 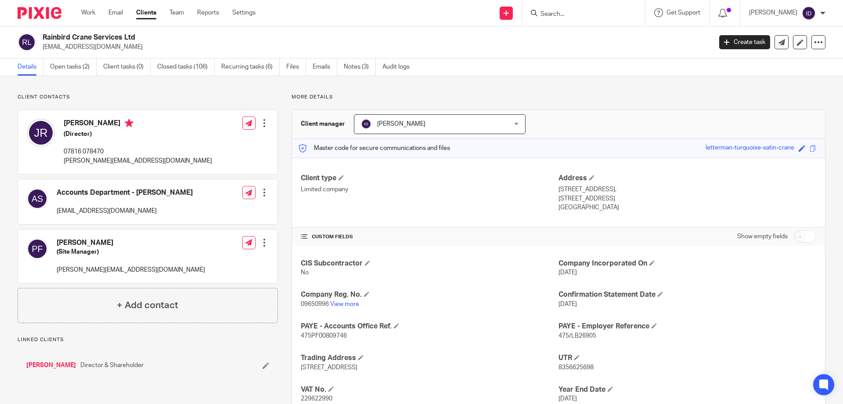 What do you see at coordinates (683, 13) in the screenshot?
I see `span: Get Support` at bounding box center [683, 13].